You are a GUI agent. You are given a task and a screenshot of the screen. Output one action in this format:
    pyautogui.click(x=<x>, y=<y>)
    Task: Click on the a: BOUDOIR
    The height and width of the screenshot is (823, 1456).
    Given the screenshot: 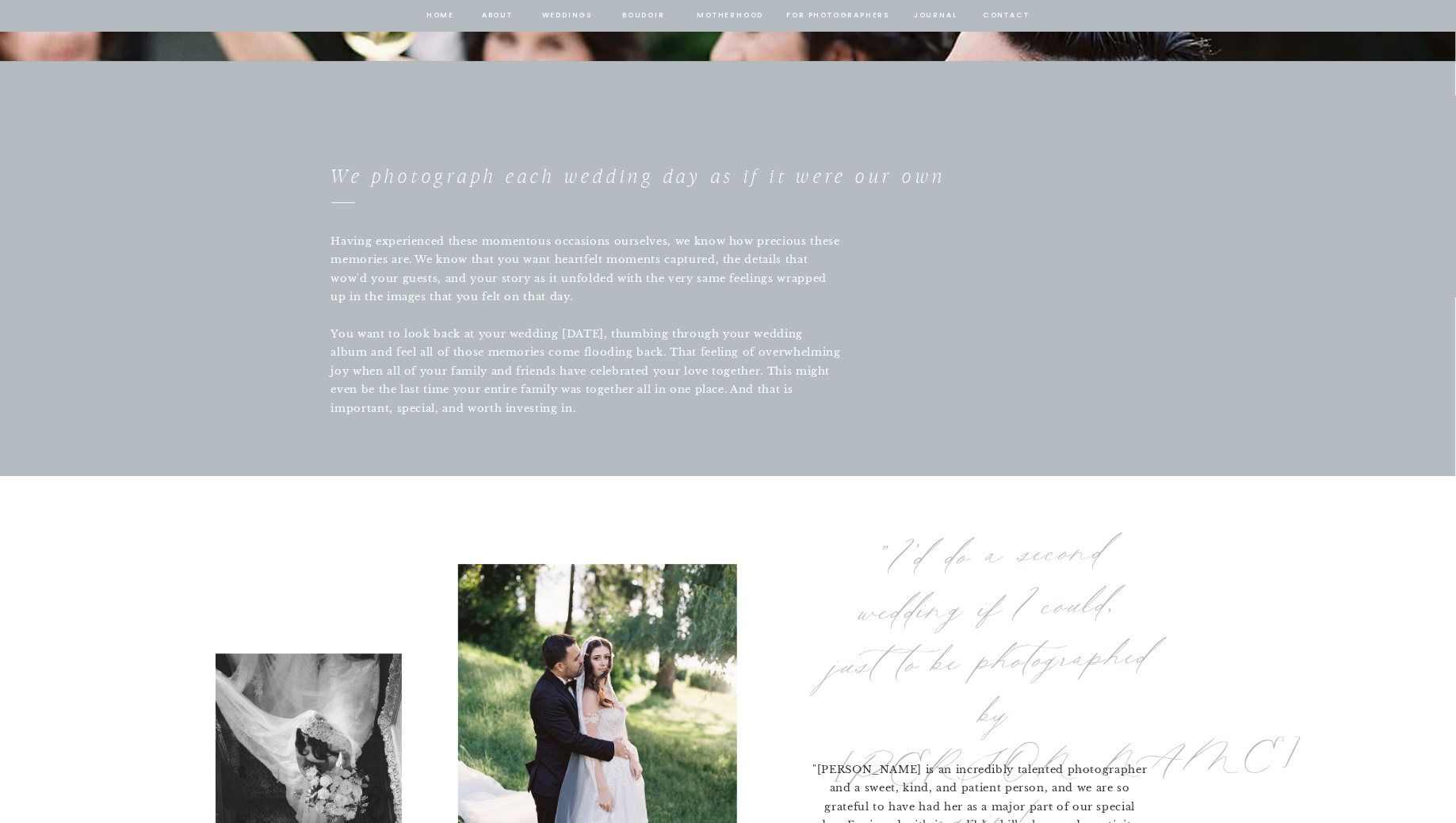 What is the action you would take?
    pyautogui.click(x=643, y=16)
    